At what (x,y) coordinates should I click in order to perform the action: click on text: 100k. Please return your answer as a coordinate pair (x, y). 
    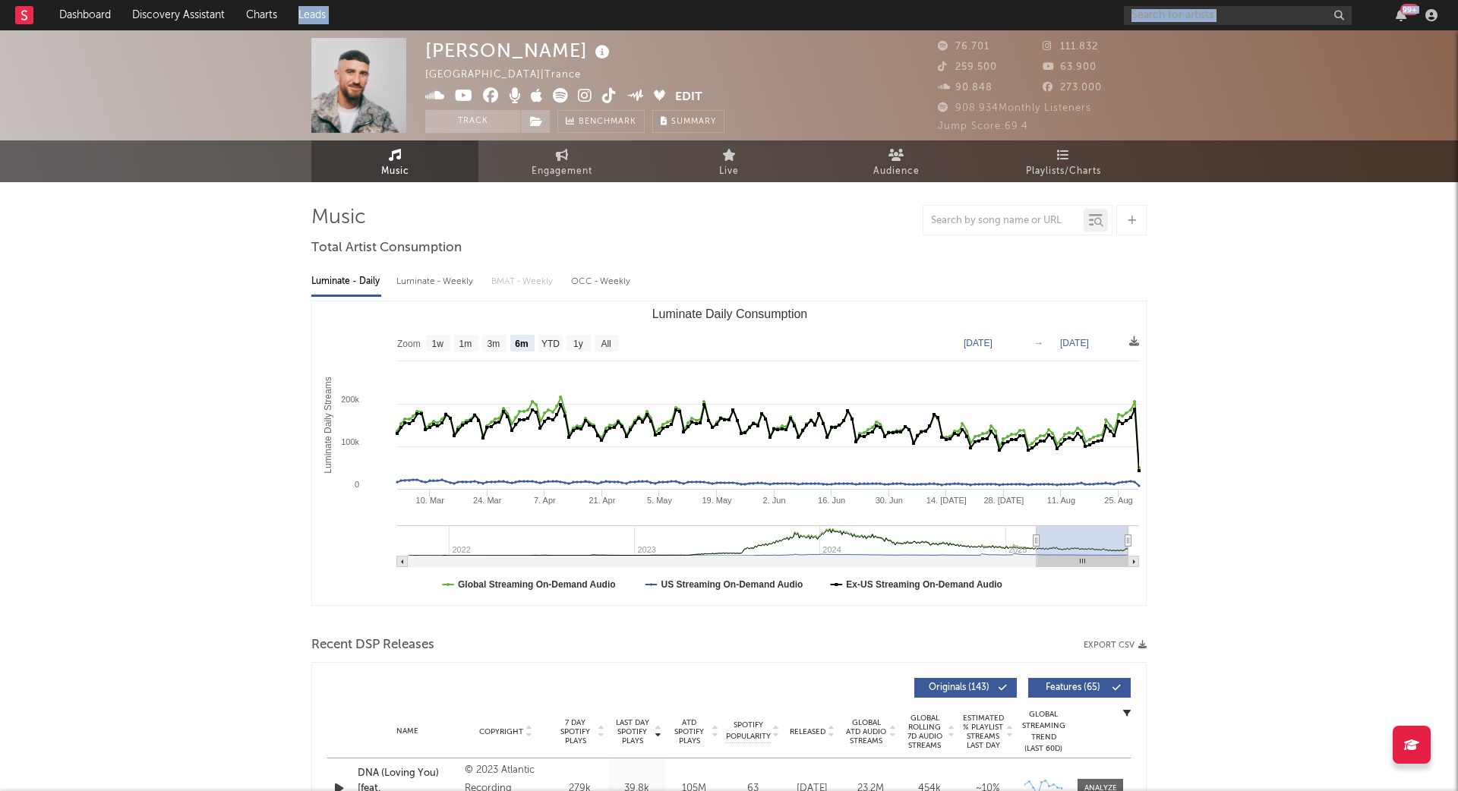
    Looking at the image, I should click on (350, 442).